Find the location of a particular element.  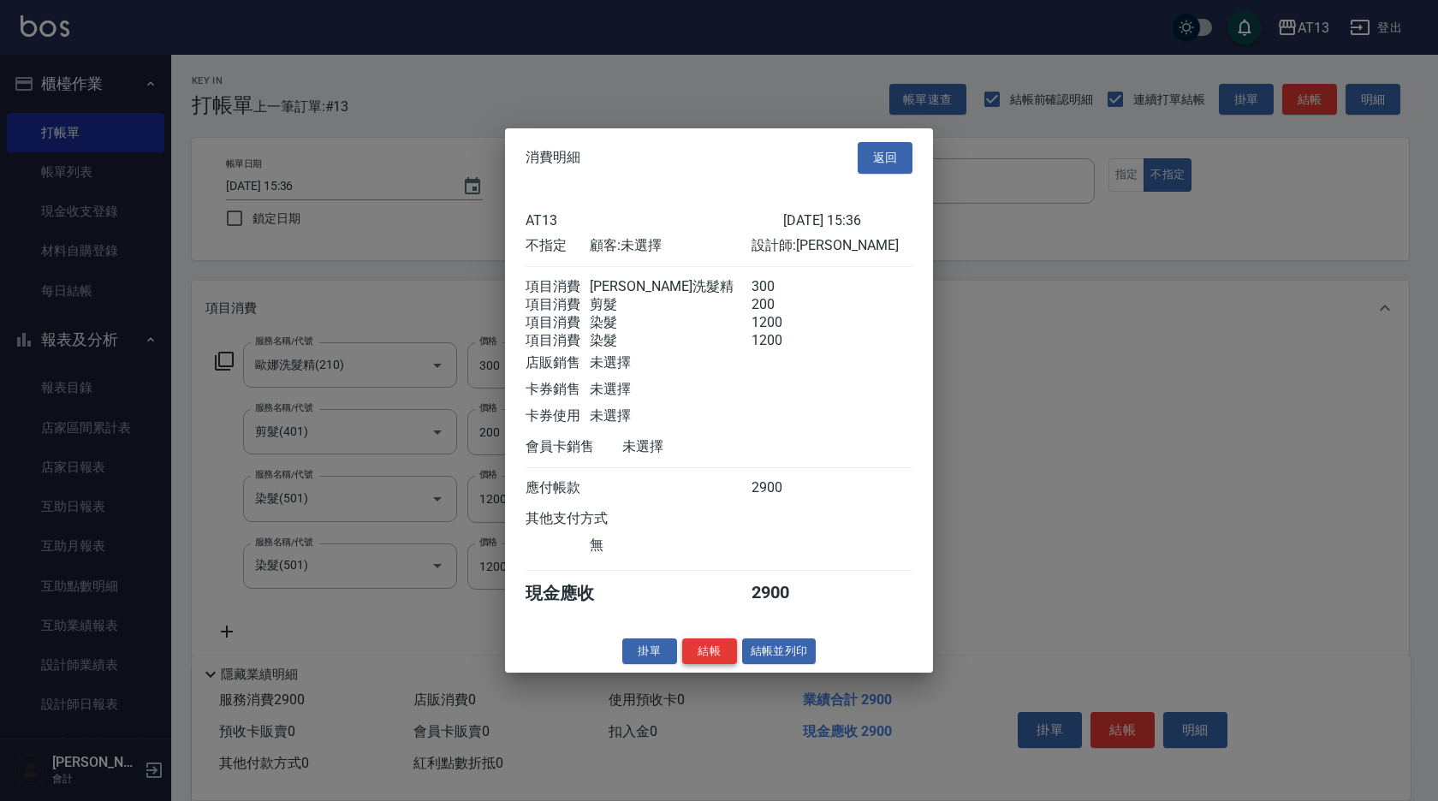

div: 剪髮 is located at coordinates (670, 304).